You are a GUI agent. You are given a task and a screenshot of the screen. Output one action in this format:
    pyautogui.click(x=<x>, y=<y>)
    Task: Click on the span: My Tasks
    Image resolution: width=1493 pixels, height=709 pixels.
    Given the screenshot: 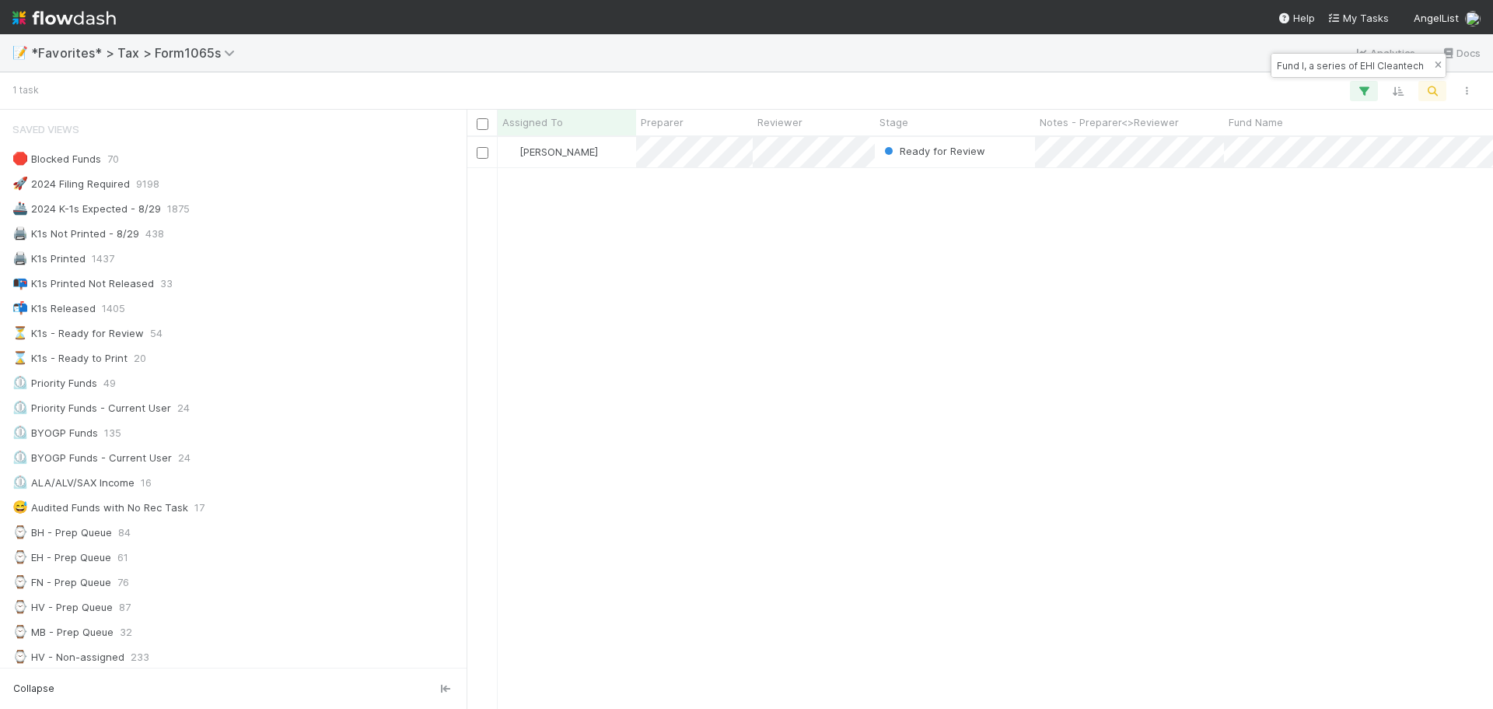 What is the action you would take?
    pyautogui.click(x=1358, y=18)
    